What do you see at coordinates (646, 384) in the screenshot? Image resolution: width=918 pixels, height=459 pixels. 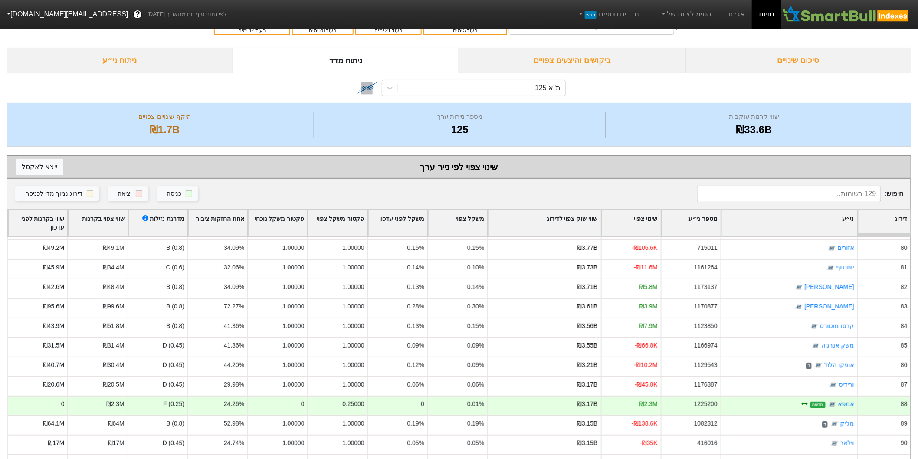 I see `div: -₪45.8K` at bounding box center [646, 384].